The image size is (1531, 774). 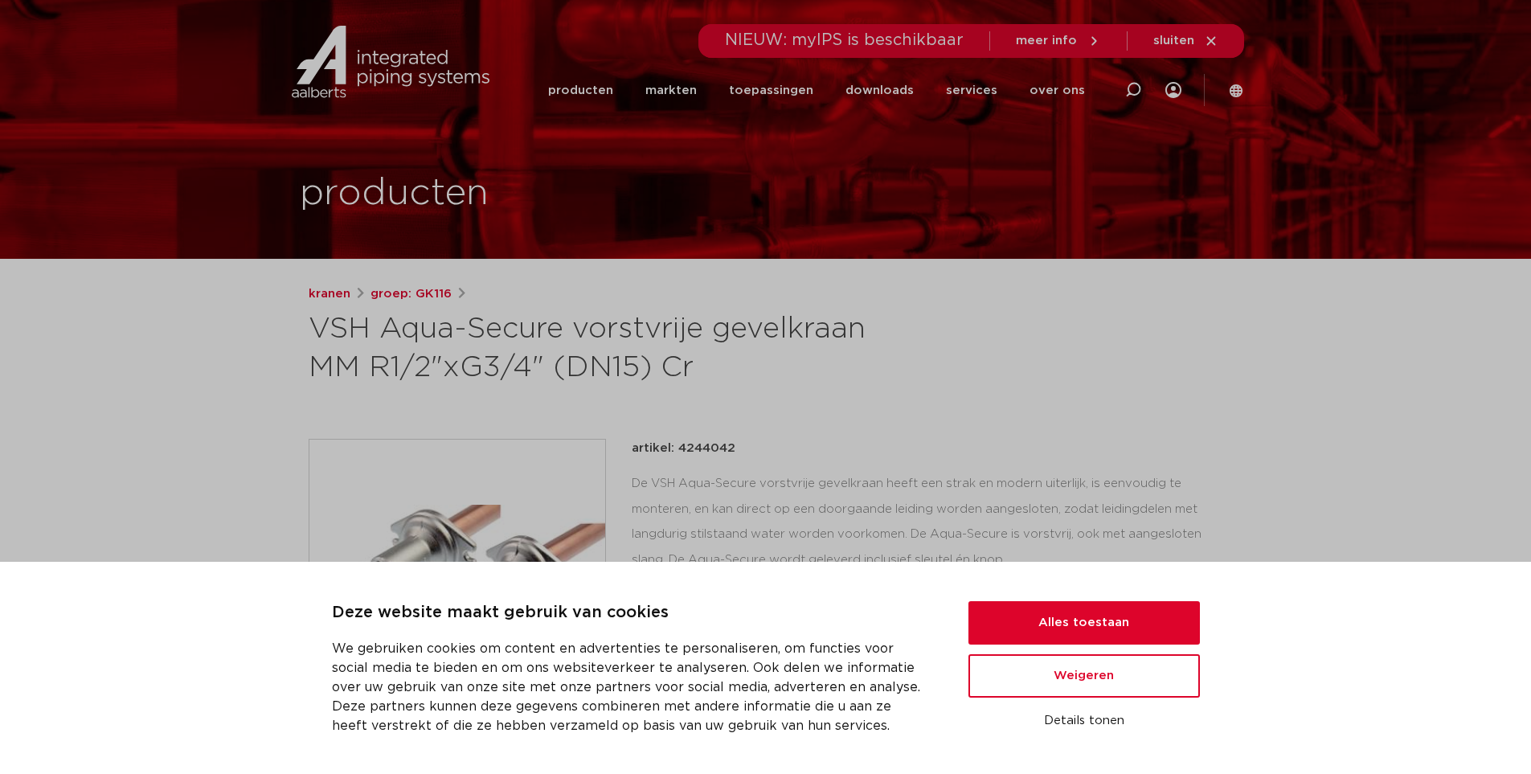 What do you see at coordinates (330, 294) in the screenshot?
I see `a: kranen` at bounding box center [330, 294].